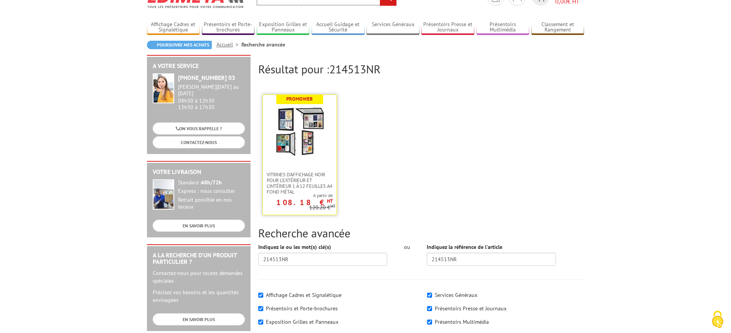 The width and height of the screenshot is (731, 333). What do you see at coordinates (430, 308) in the screenshot?
I see `input: Présentoirs Presse et Journaux` at bounding box center [430, 308].